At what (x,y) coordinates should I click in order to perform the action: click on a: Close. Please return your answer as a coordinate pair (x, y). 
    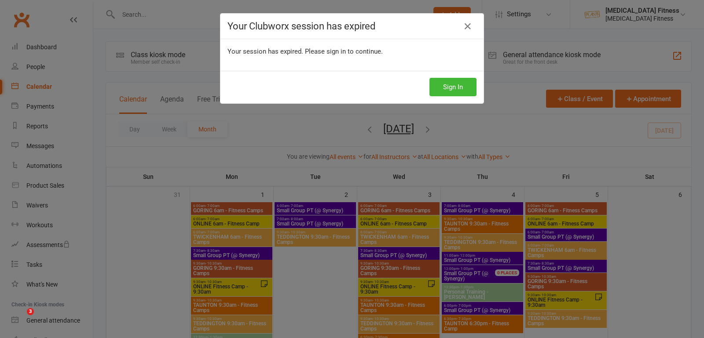
    Looking at the image, I should click on (468, 26).